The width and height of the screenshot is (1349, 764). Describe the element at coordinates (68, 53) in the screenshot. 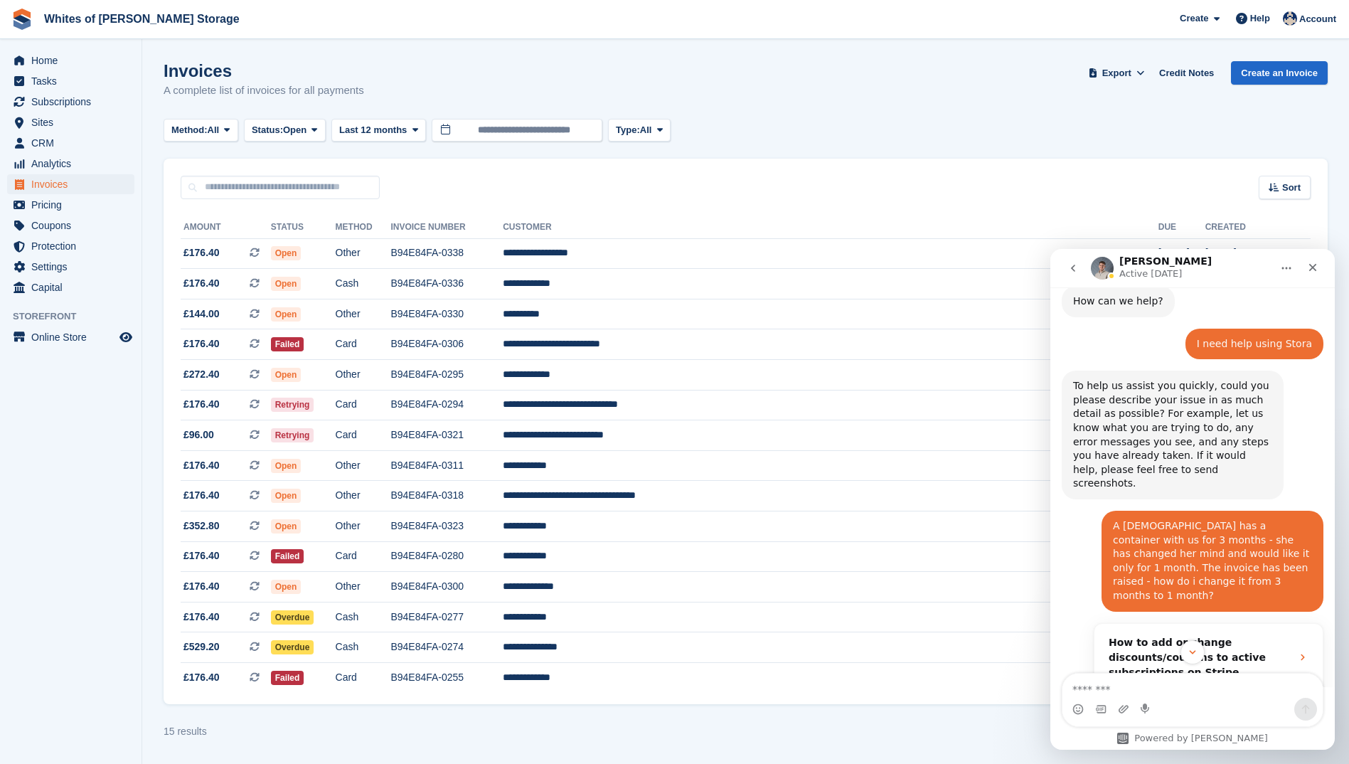

I see `div: How can we help?` at that location.